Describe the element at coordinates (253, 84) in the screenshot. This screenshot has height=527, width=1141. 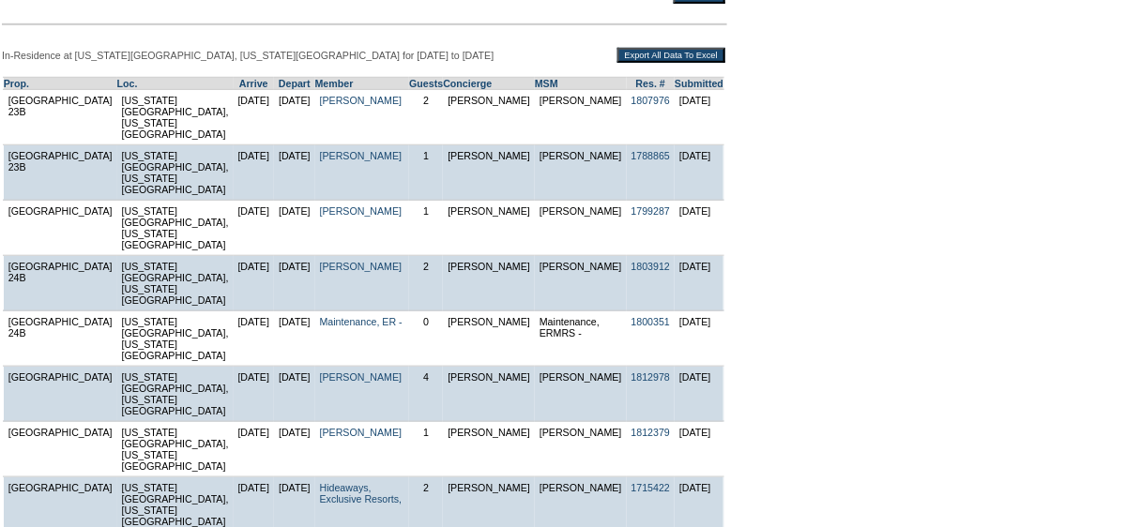
I see `a: Arrive` at that location.